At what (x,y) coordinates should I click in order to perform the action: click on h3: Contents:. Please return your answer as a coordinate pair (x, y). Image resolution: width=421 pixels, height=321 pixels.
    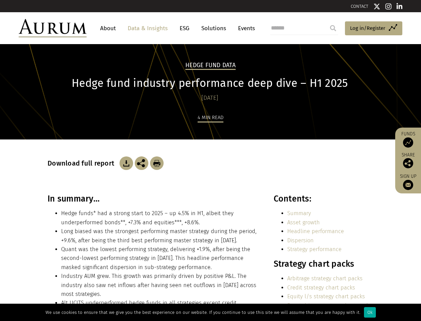
    Looking at the image, I should click on (322, 199).